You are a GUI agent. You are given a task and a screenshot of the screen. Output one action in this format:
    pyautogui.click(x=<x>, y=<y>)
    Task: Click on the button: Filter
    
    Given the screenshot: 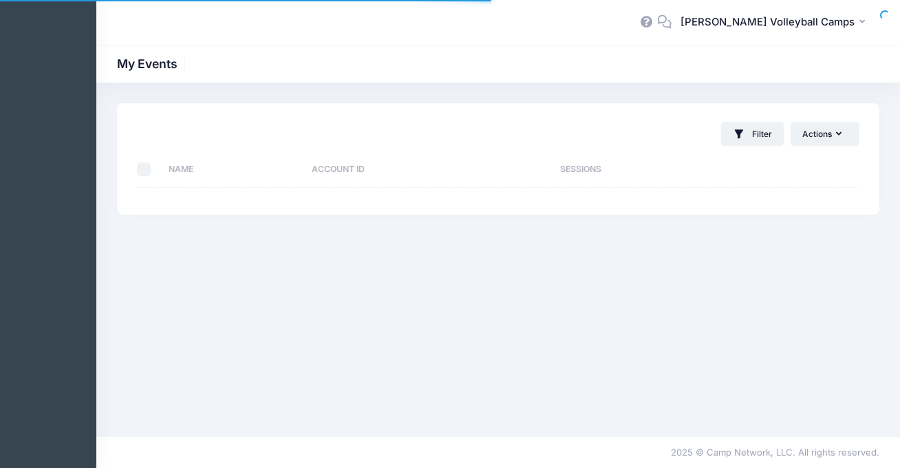 What is the action you would take?
    pyautogui.click(x=752, y=134)
    